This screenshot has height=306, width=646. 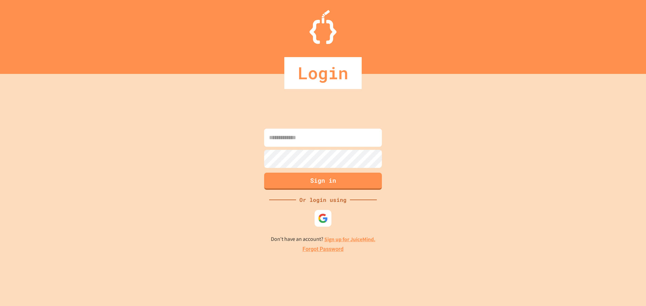 I want to click on a: Sign up for JuiceMind., so click(x=350, y=239).